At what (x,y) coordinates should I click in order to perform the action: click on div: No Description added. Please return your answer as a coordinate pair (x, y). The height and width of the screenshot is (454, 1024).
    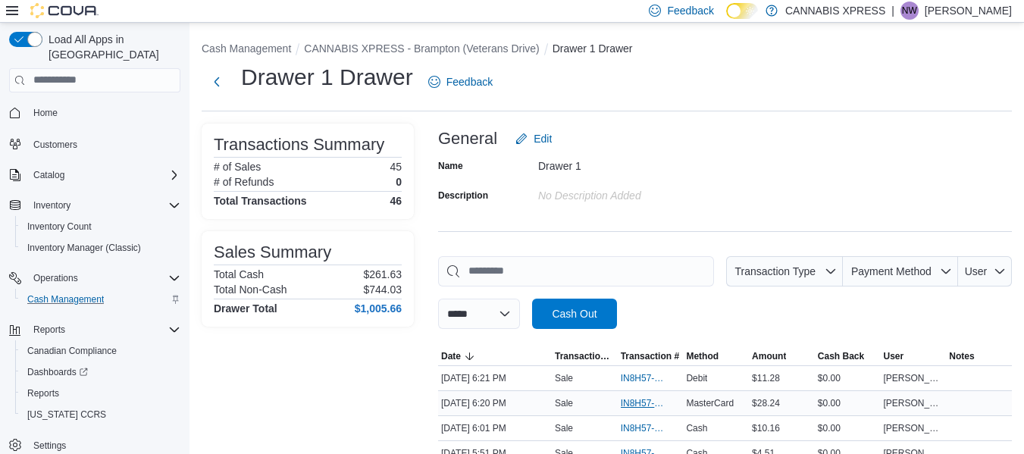
    Looking at the image, I should click on (640, 192).